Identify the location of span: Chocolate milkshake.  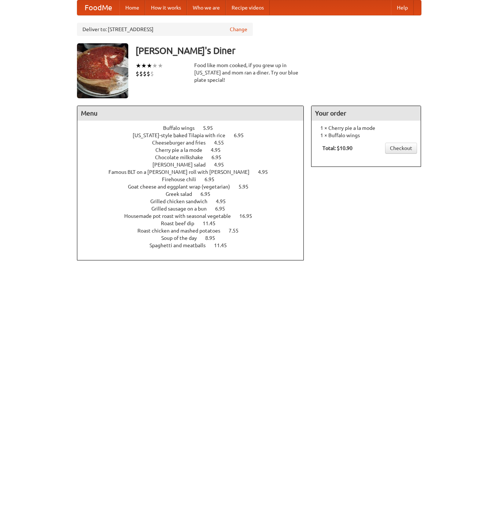
(183, 157).